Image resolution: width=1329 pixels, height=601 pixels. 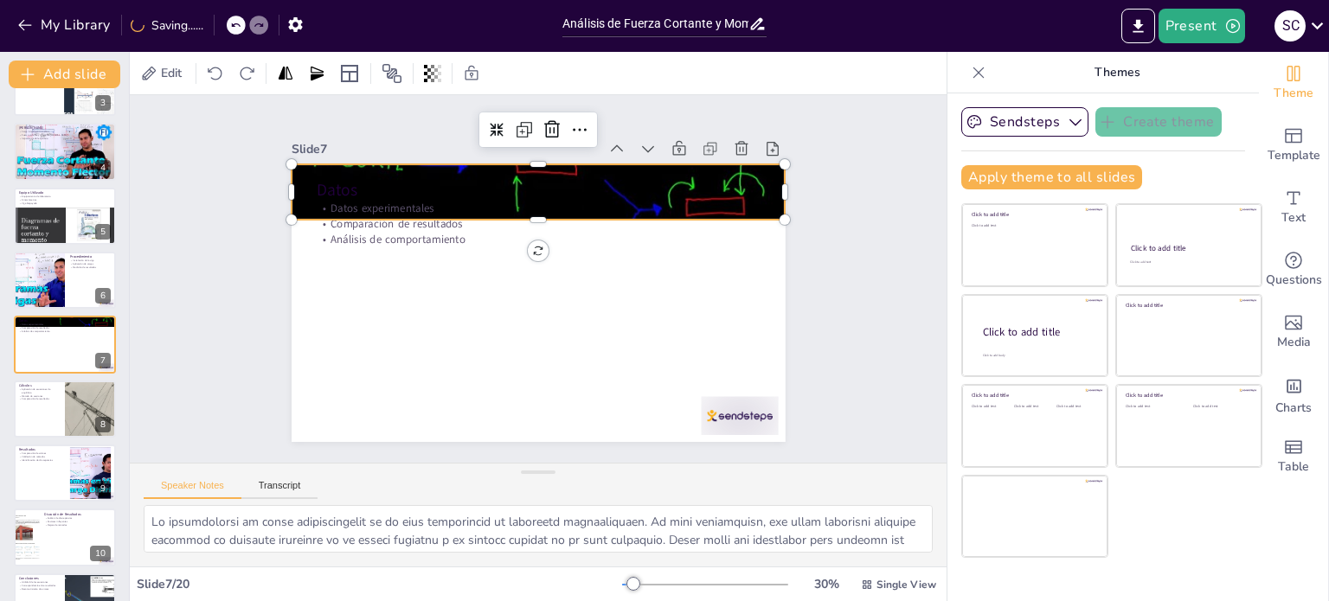 What do you see at coordinates (192, 490) in the screenshot?
I see `button: Speaker Notes` at bounding box center [192, 490].